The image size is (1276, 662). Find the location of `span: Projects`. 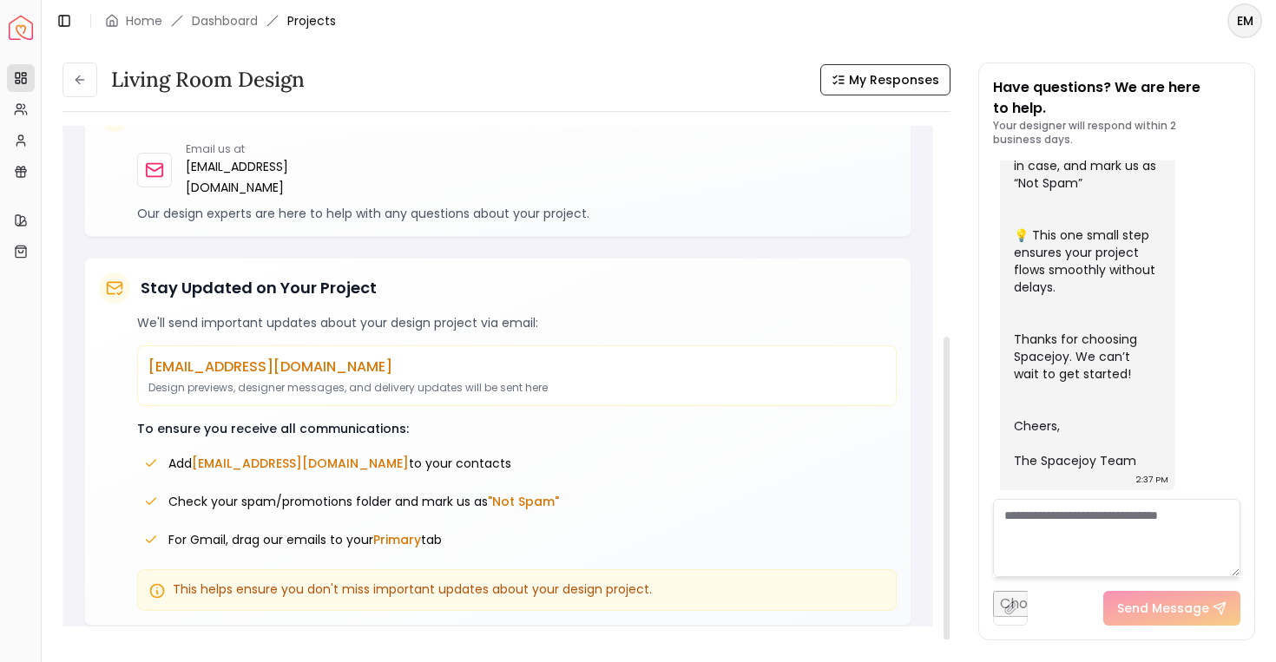

span: Projects is located at coordinates (312, 21).